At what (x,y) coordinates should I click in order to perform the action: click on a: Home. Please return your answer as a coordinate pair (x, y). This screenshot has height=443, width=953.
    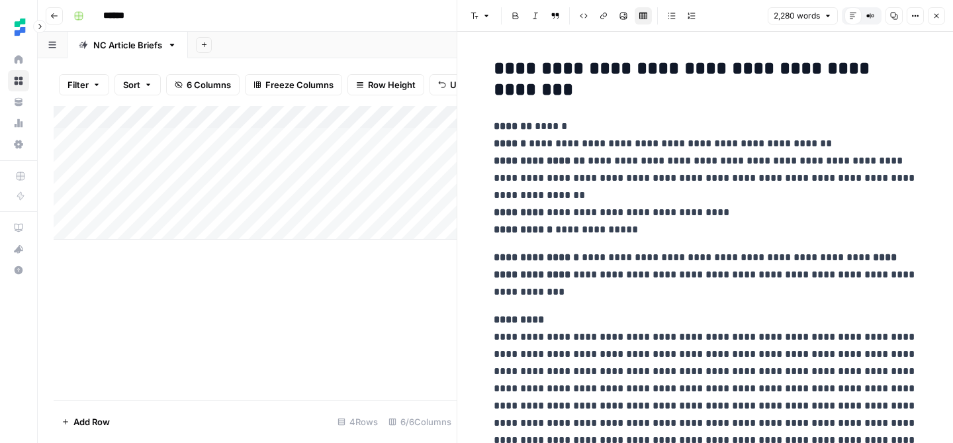
    Looking at the image, I should click on (19, 60).